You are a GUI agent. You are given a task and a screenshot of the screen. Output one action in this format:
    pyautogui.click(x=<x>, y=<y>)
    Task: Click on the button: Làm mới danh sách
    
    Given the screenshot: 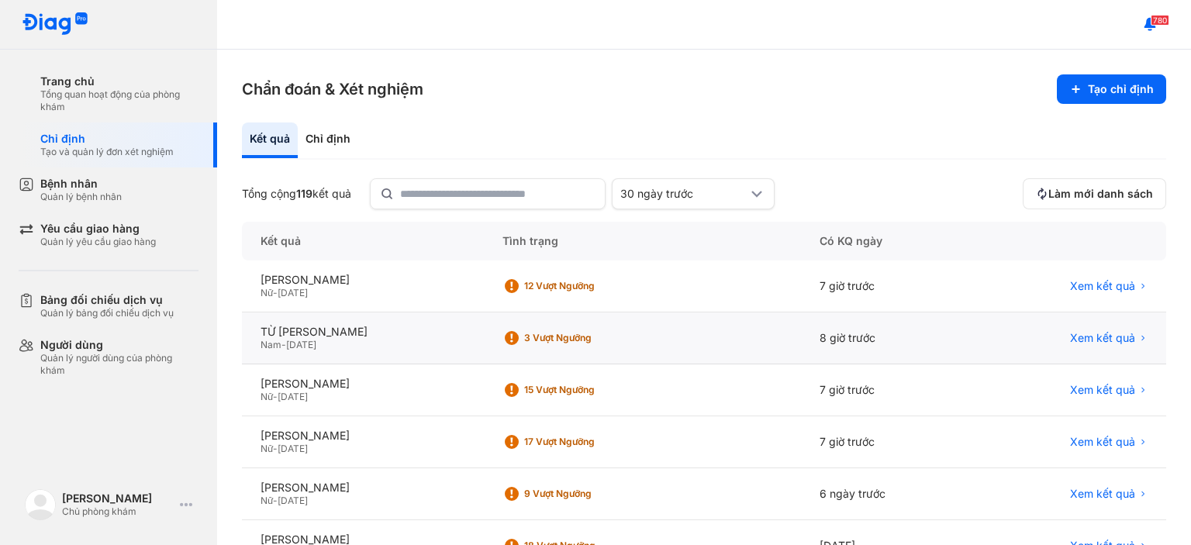 What is the action you would take?
    pyautogui.click(x=1094, y=194)
    